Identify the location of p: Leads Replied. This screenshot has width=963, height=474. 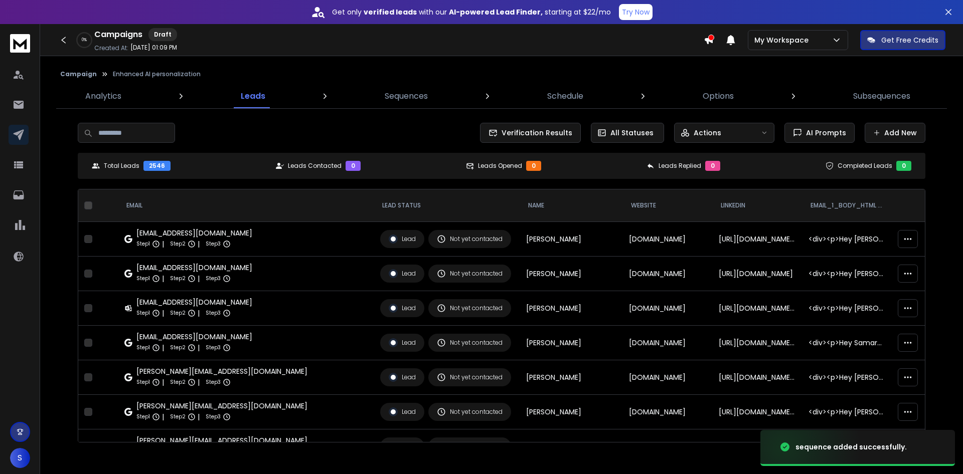
(680, 166).